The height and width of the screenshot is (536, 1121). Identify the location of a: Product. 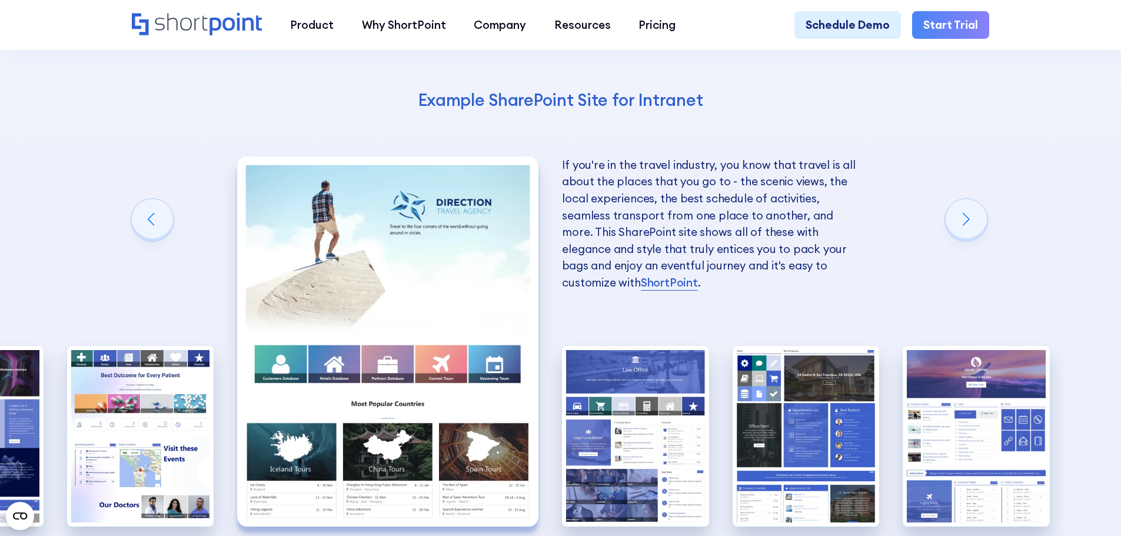
(312, 25).